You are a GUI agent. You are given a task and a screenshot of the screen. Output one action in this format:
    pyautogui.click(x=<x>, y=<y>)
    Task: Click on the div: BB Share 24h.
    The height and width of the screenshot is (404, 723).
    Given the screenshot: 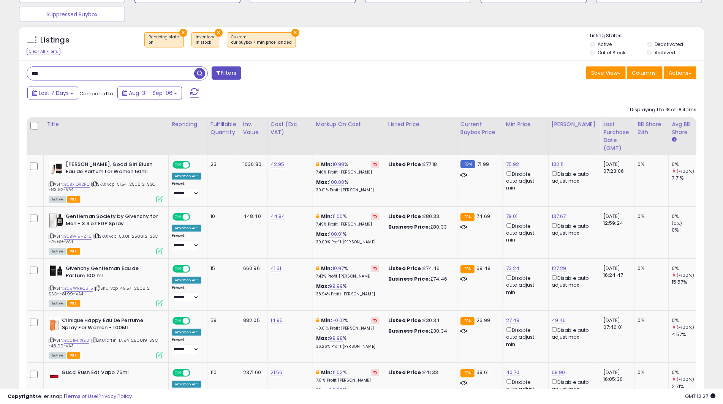 What is the action you would take?
    pyautogui.click(x=651, y=128)
    